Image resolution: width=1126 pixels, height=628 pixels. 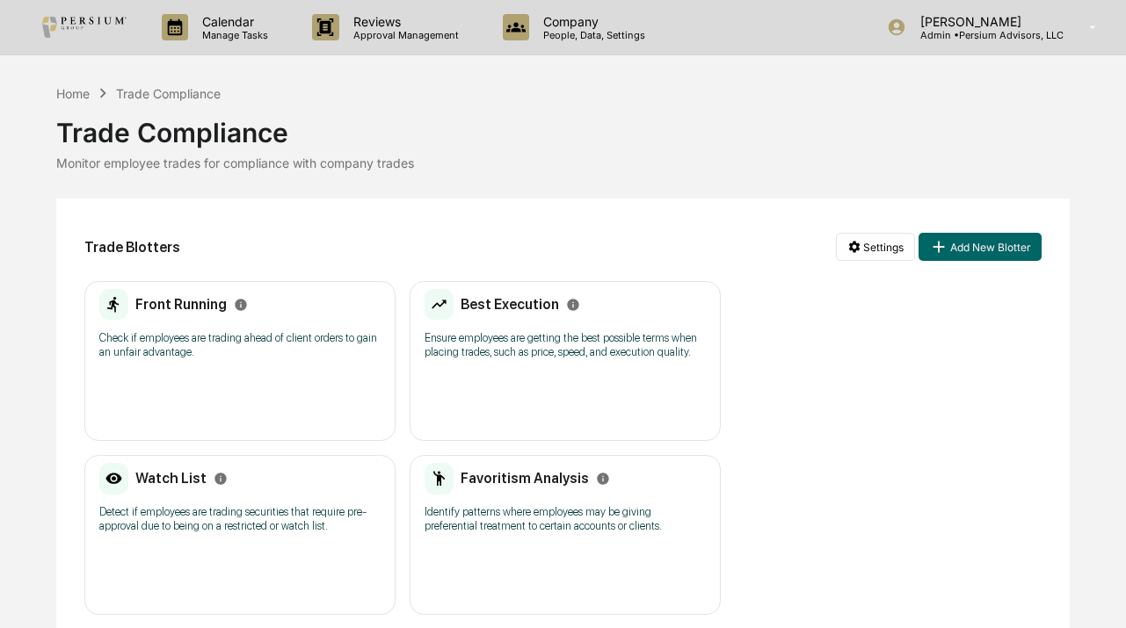 I want to click on p: Manage Tasks, so click(x=232, y=35).